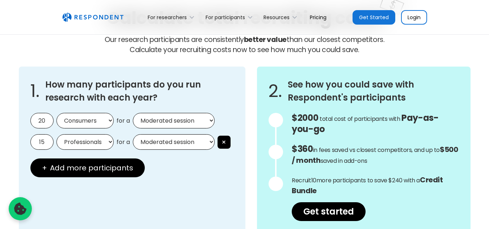 The height and width of the screenshot is (229, 489). Describe the element at coordinates (318, 17) in the screenshot. I see `a: Pricing` at that location.